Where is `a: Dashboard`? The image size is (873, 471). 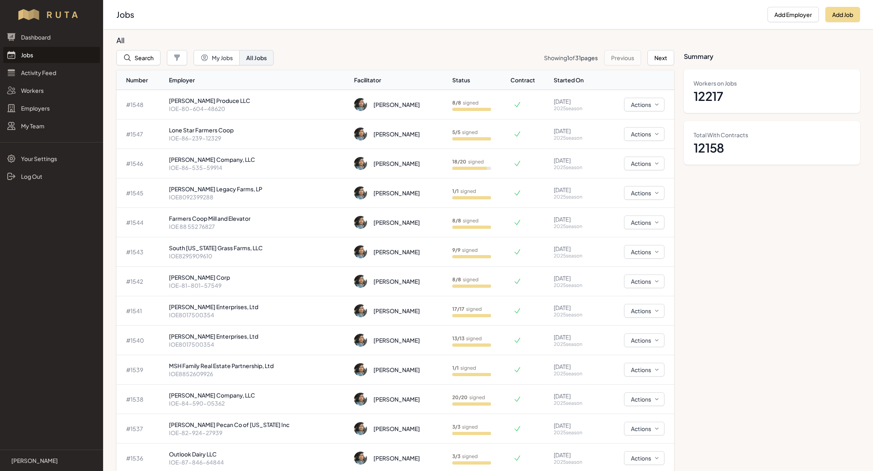
a: Dashboard is located at coordinates (51, 37).